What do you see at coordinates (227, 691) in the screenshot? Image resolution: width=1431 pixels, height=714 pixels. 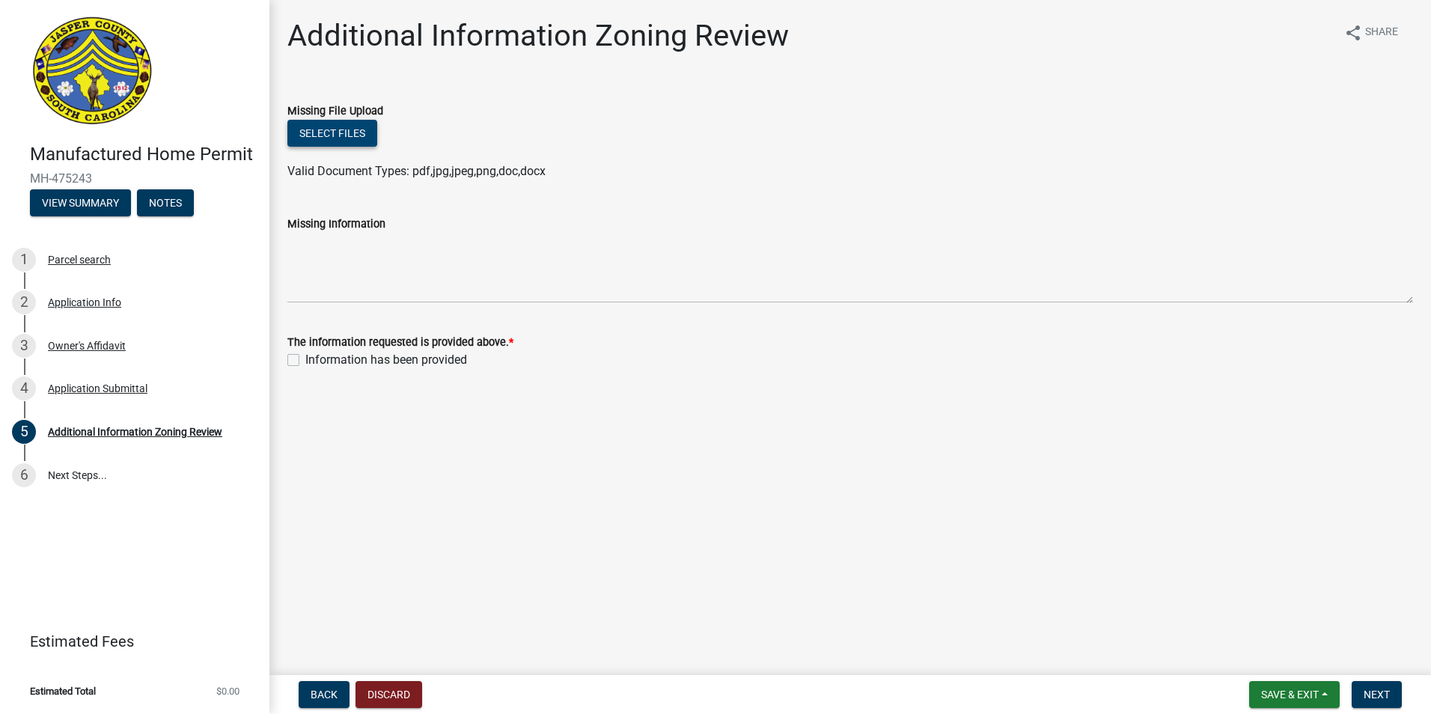 I see `span: $0.00` at bounding box center [227, 691].